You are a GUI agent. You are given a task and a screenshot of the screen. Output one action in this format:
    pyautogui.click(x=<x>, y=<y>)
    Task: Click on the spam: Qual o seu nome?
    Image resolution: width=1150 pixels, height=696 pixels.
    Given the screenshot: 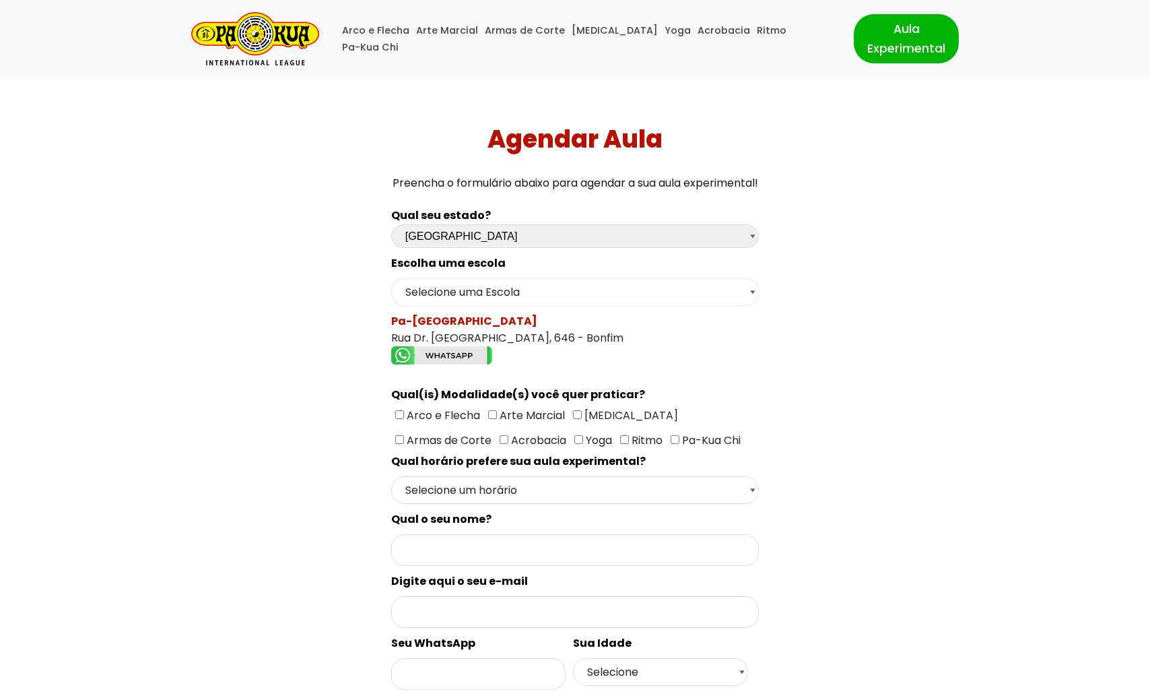 What is the action you would take?
    pyautogui.click(x=441, y=518)
    